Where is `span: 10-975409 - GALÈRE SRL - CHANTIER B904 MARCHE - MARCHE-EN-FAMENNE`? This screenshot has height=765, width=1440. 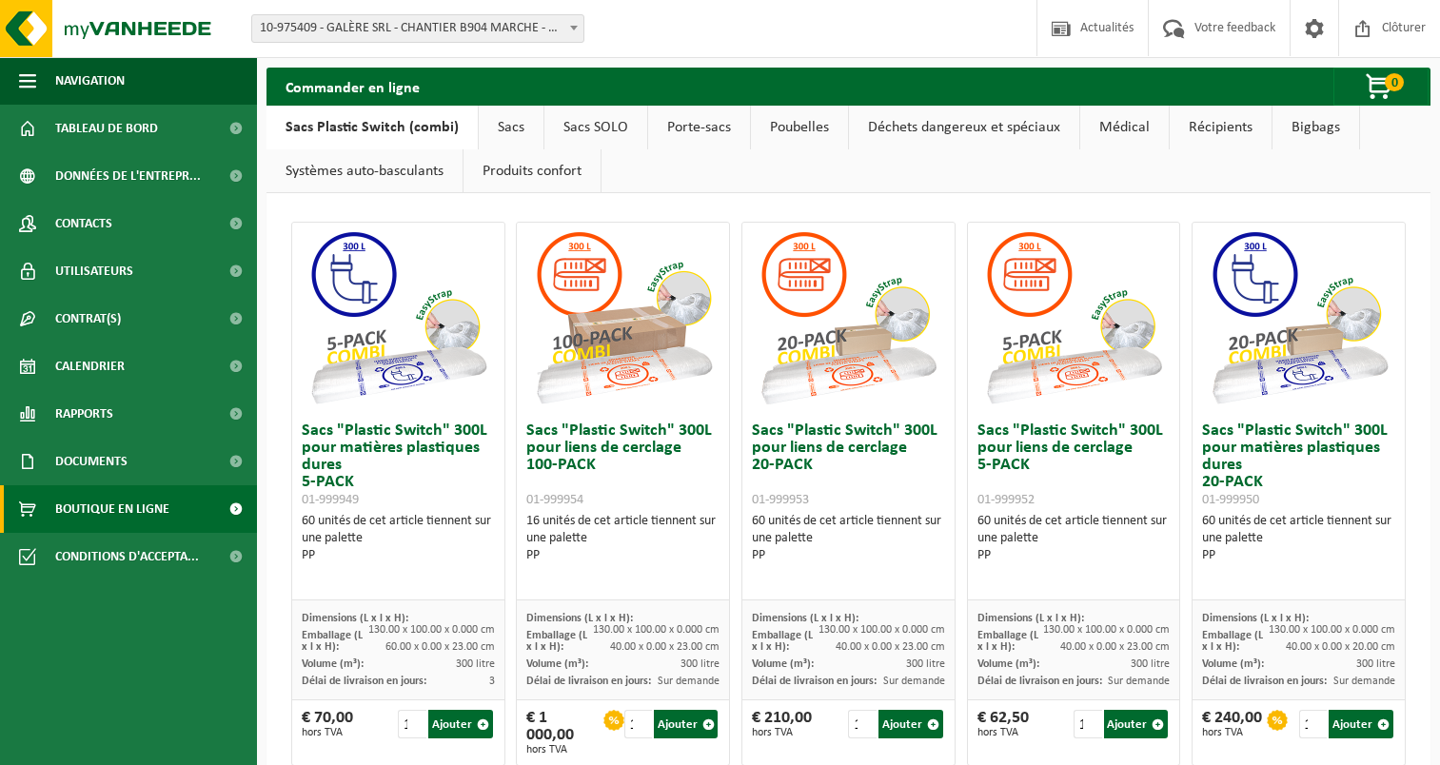
span: 10-975409 - GALÈRE SRL - CHANTIER B904 MARCHE - MARCHE-EN-FAMENNE is located at coordinates (418, 29).